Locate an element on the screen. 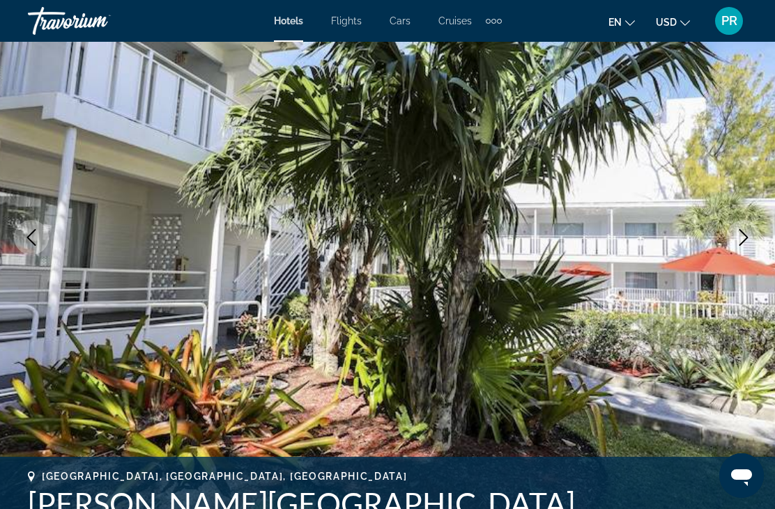 The image size is (775, 509). span: Cars is located at coordinates (400, 21).